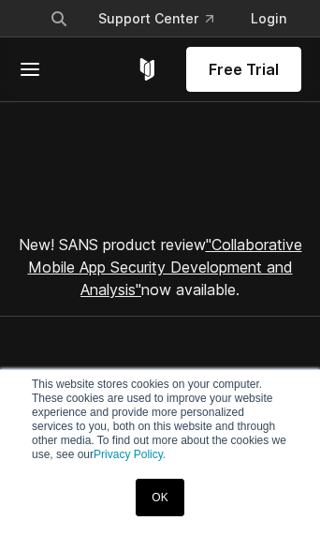 Image resolution: width=320 pixels, height=535 pixels. I want to click on a: Login, so click(269, 19).